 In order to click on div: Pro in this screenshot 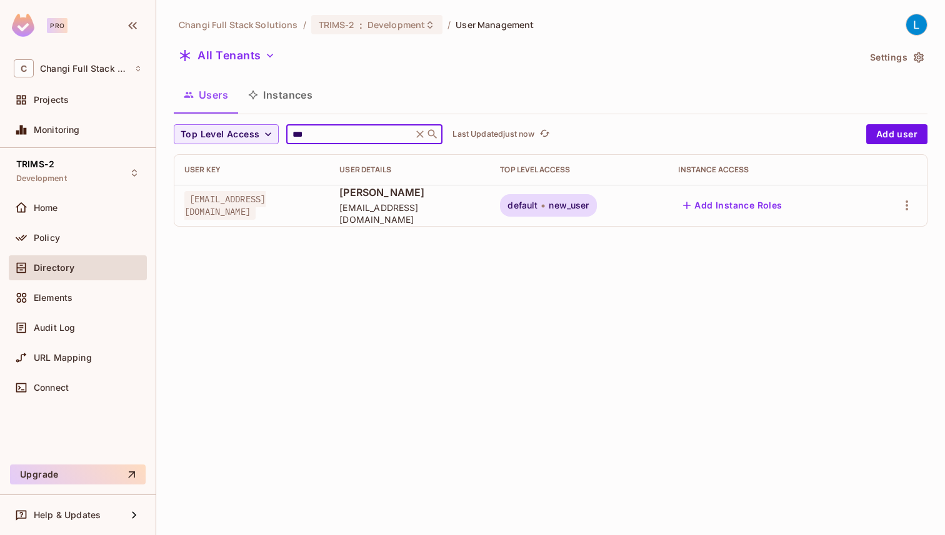, I will do `click(57, 26)`.